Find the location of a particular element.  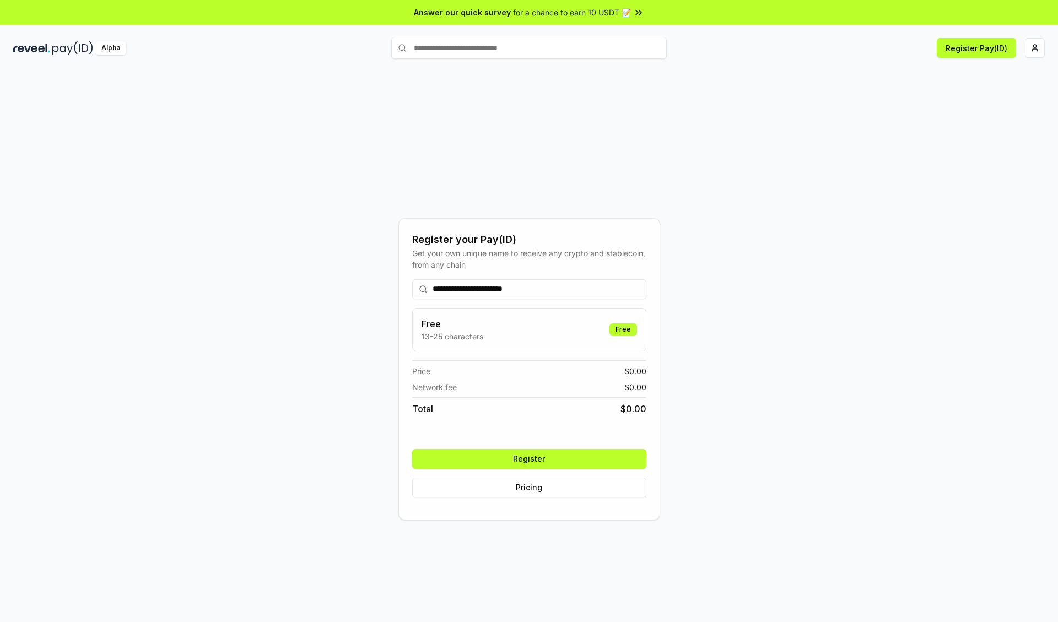

span: Price is located at coordinates (421, 371).